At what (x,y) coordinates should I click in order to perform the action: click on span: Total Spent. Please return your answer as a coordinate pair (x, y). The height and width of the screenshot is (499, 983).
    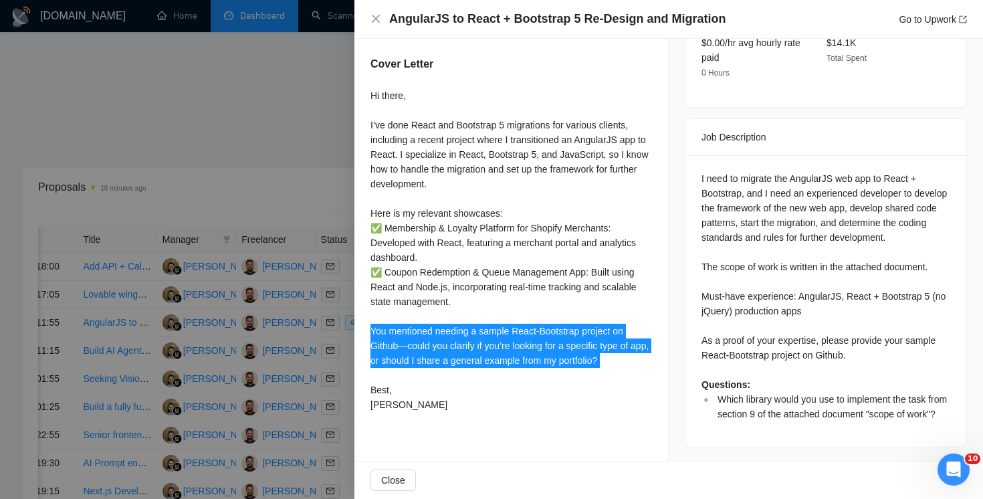
    Looking at the image, I should click on (847, 58).